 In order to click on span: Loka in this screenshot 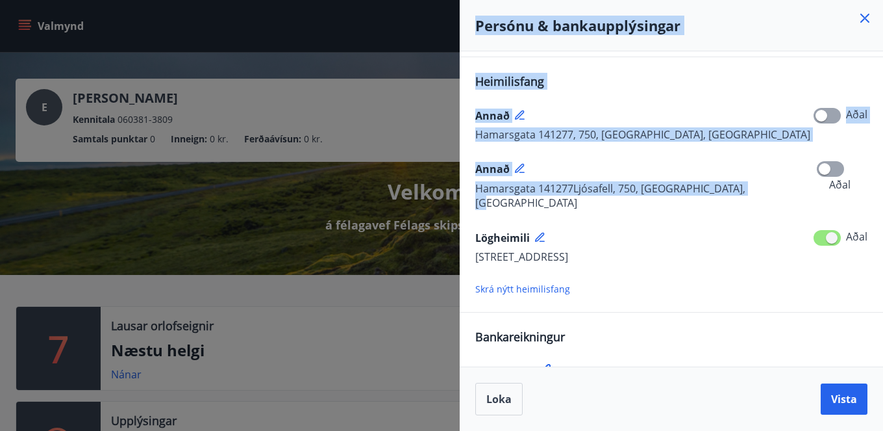, I will do `click(499, 399)`.